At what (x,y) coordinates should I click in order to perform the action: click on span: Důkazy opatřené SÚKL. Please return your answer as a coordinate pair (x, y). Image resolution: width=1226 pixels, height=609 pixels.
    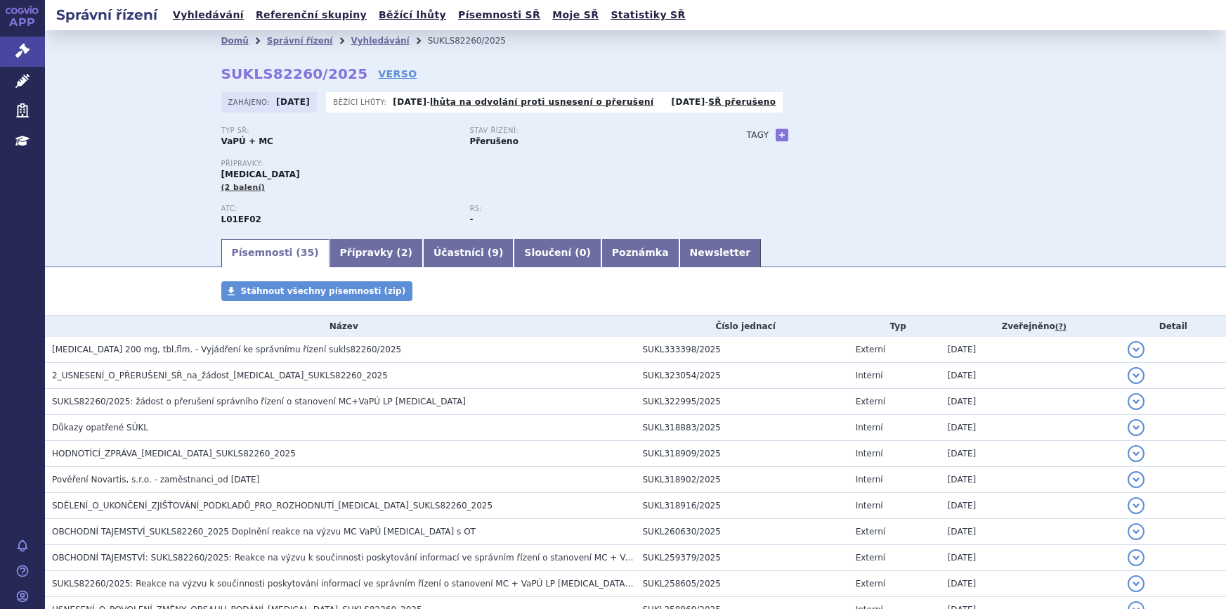
    Looking at the image, I should click on (100, 427).